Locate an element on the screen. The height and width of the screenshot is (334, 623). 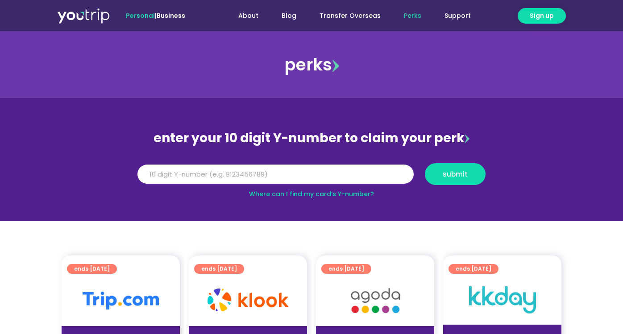
a: Where can I find my card’s Y-number? is located at coordinates (311, 194).